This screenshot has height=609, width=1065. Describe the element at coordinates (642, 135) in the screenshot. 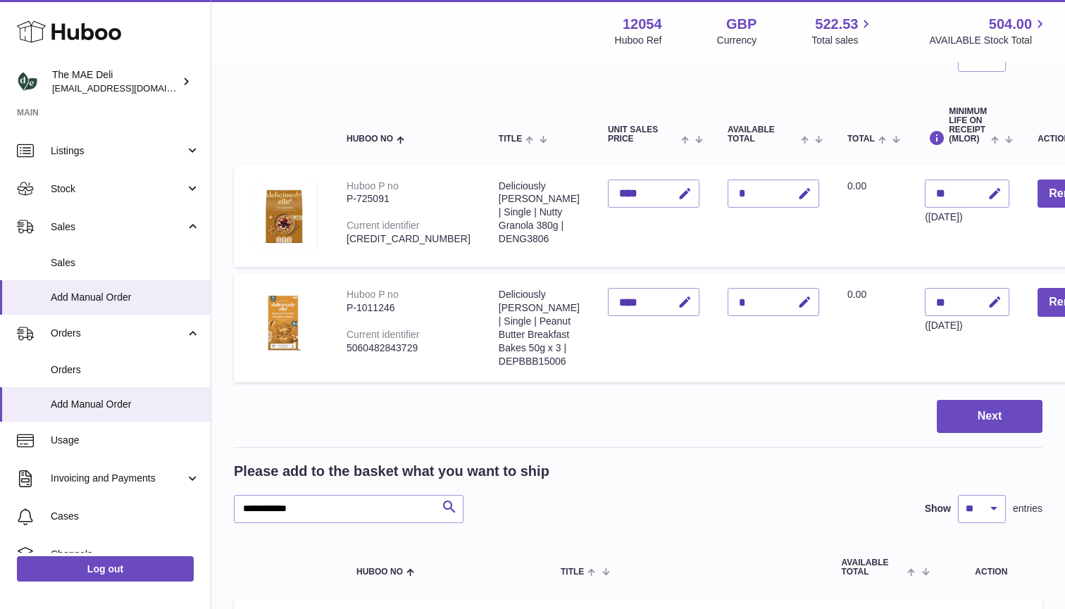

I see `span: Unit Sales Price` at that location.